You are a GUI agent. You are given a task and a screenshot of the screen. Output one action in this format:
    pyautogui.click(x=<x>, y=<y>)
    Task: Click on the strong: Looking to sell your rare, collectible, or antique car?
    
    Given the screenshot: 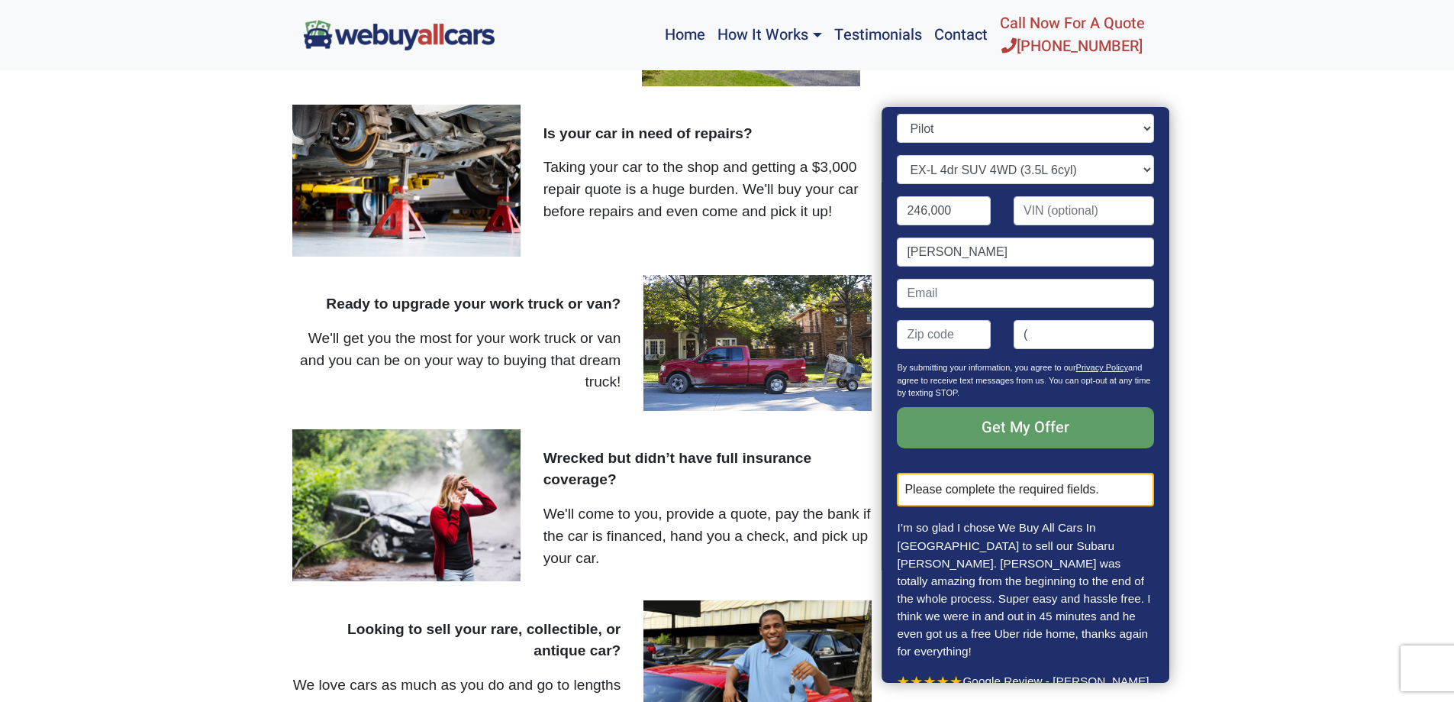 What is the action you would take?
    pyautogui.click(x=484, y=640)
    